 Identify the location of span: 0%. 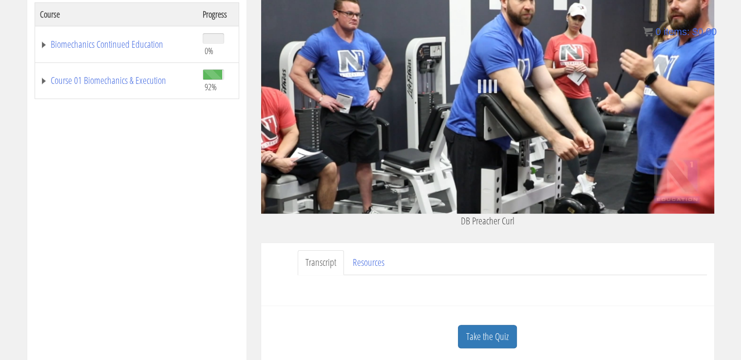
(209, 51).